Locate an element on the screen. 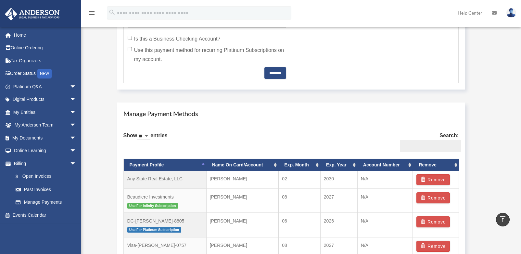  th: Exp. Month: activate to sort column ascending is located at coordinates (299, 165).